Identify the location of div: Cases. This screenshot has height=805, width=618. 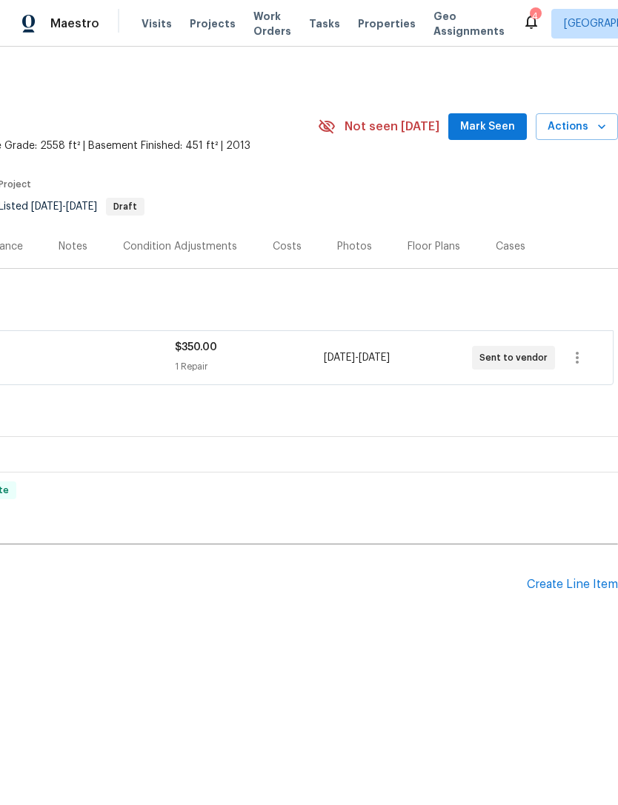
(510, 247).